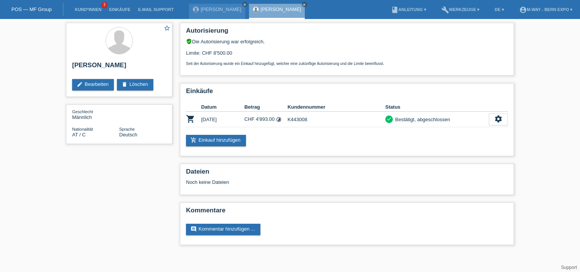 This screenshot has height=272, width=580. Describe the element at coordinates (347, 33) in the screenshot. I see `h2: Autorisierung` at that location.